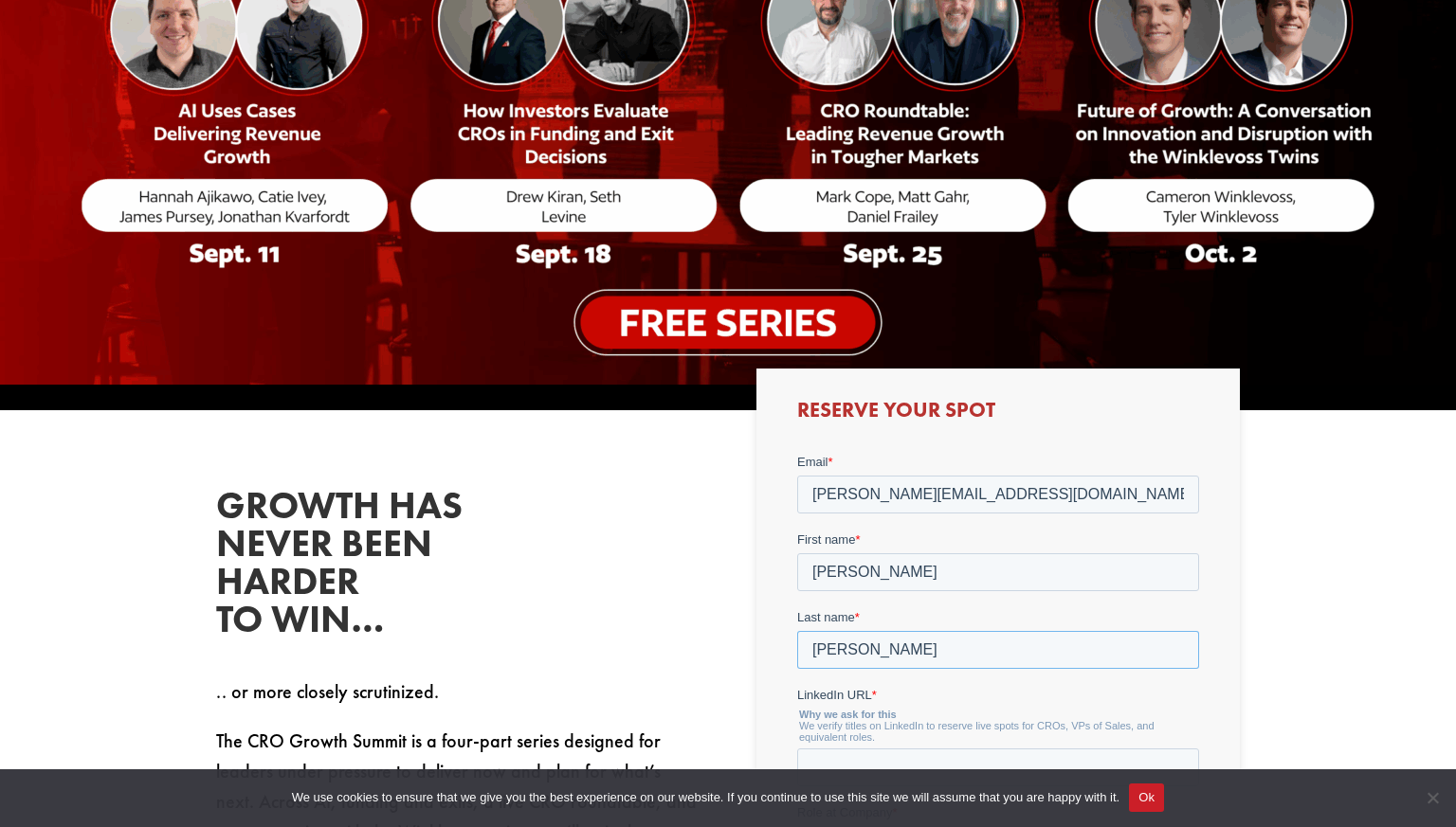  What do you see at coordinates (1433, 798) in the screenshot?
I see `span: No` at bounding box center [1433, 798].